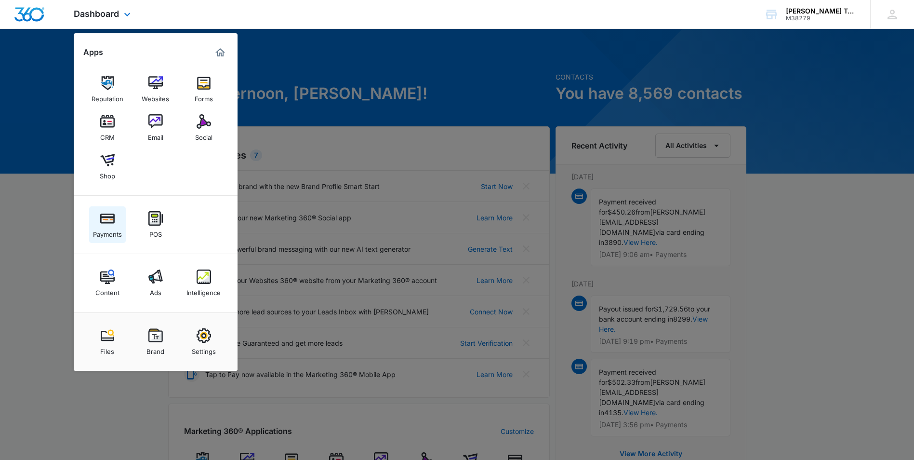 This screenshot has height=460, width=914. Describe the element at coordinates (156, 89) in the screenshot. I see `a: Websites` at that location.